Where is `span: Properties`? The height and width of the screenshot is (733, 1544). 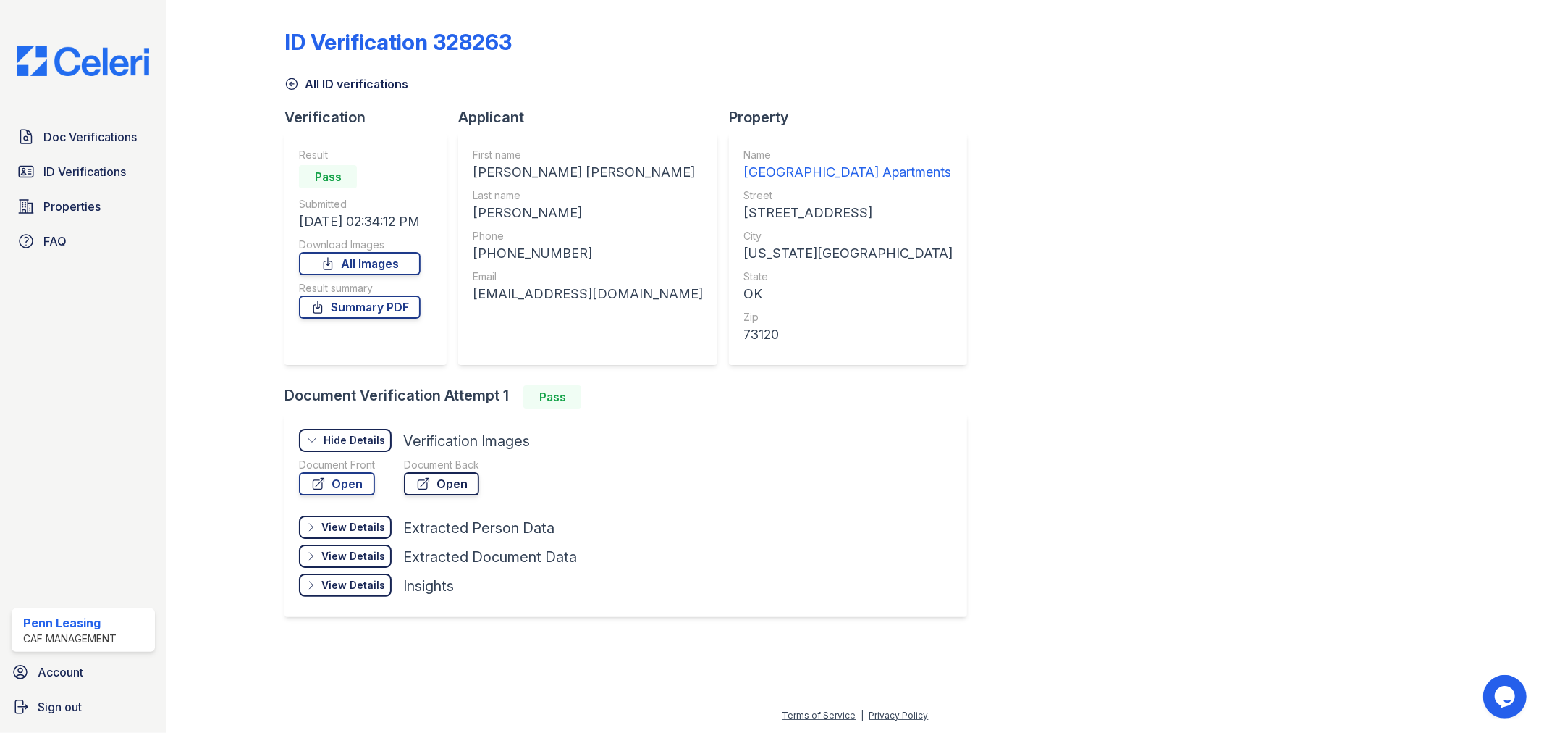
span: Properties is located at coordinates (72, 206).